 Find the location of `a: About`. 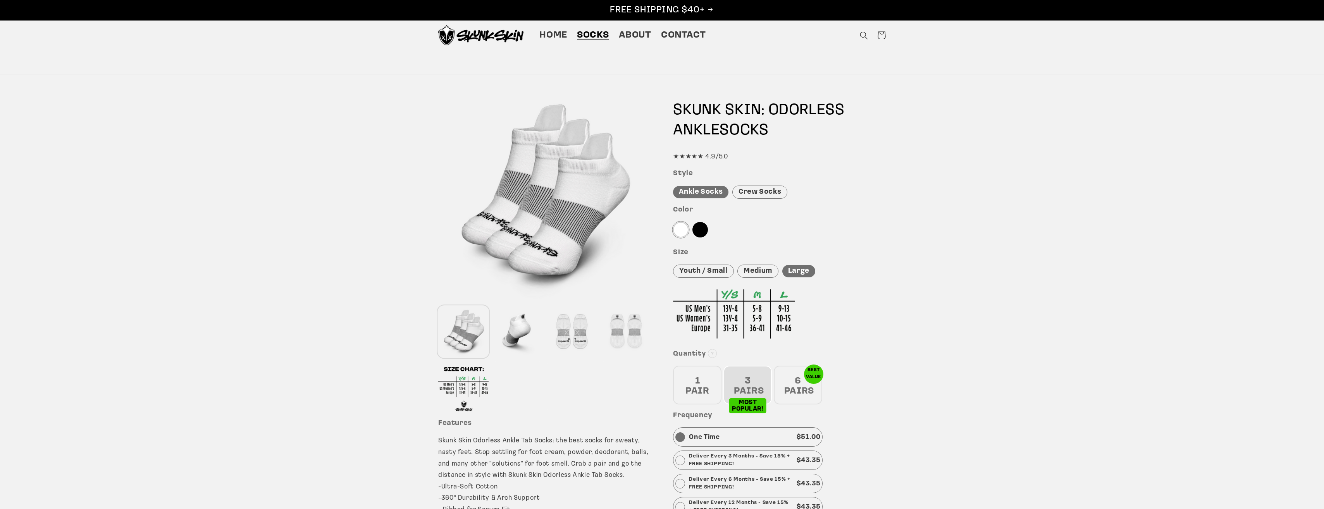

a: About is located at coordinates (635, 35).